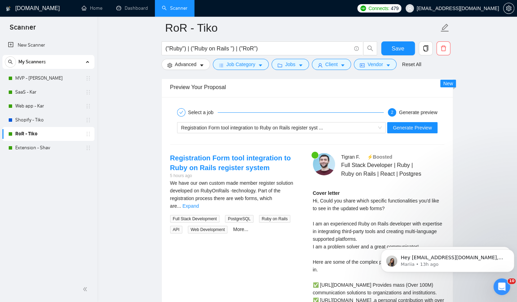  What do you see at coordinates (398, 48) in the screenshot?
I see `span: Save` at bounding box center [398, 48].